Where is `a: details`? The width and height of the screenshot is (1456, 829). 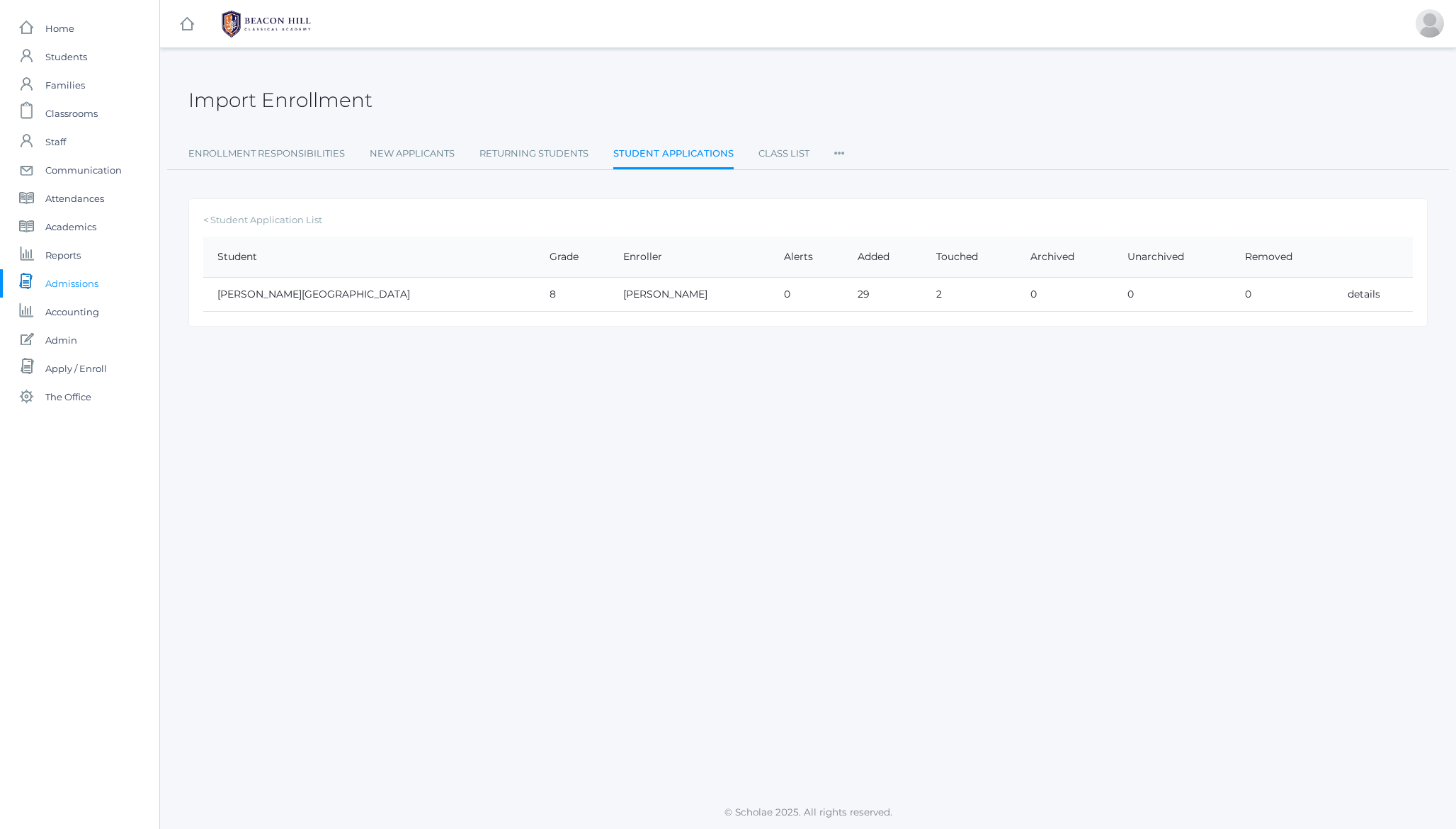
a: details is located at coordinates (1364, 294).